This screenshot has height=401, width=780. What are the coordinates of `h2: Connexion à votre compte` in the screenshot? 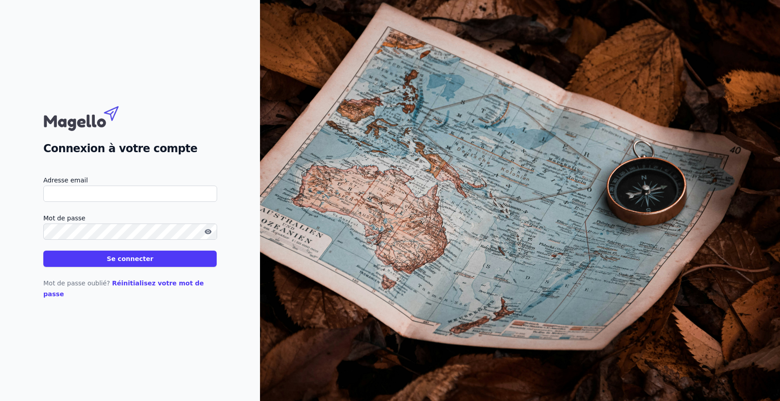 It's located at (130, 148).